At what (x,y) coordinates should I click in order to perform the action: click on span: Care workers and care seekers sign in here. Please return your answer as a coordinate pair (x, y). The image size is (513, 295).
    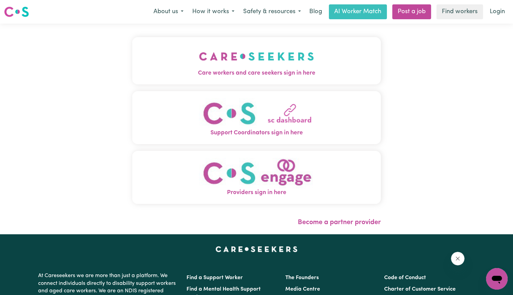
    Looking at the image, I should click on (257, 73).